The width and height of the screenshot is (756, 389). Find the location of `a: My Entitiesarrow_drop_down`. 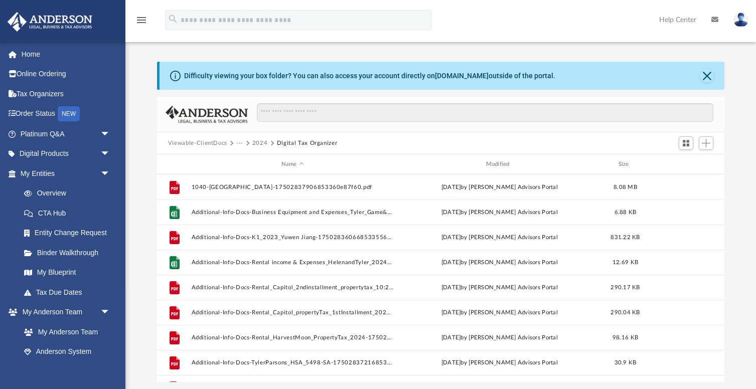

a: My Entitiesarrow_drop_down is located at coordinates (66, 174).